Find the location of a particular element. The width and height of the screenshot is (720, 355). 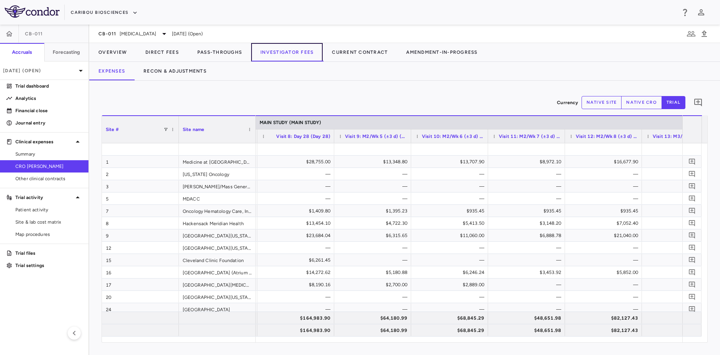

div: 8 is located at coordinates (140, 223).